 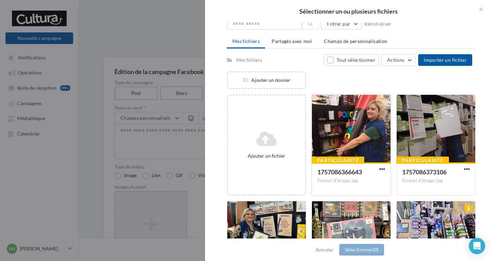 I want to click on button: Filtrer par, so click(x=341, y=24).